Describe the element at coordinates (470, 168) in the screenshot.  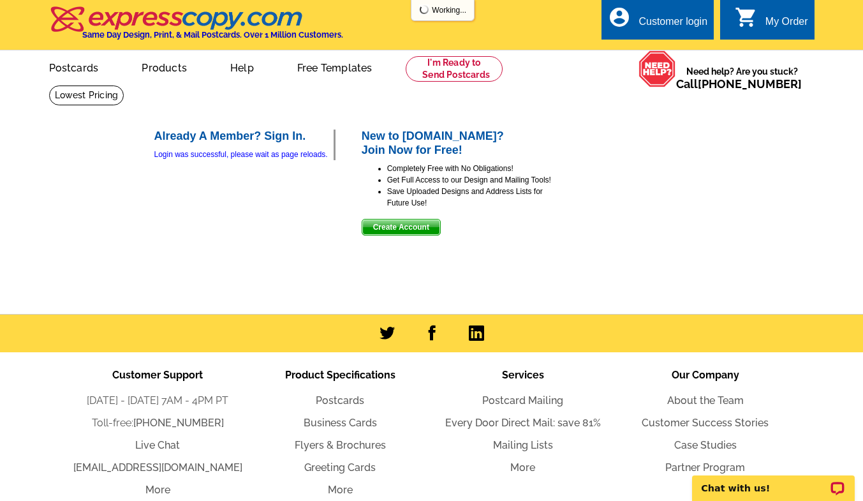
I see `li: Completely Free with No Obligations!` at that location.